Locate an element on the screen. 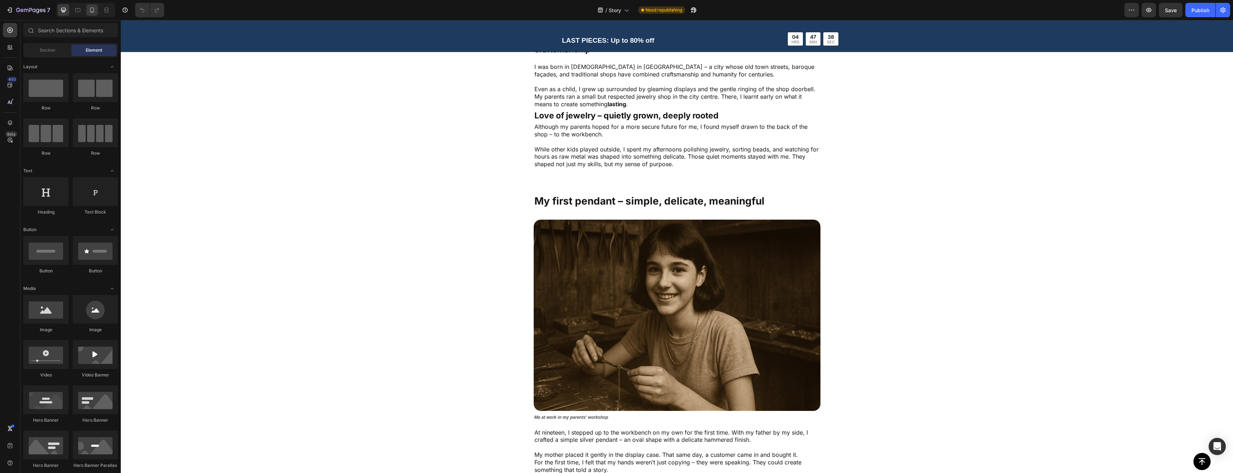 The height and width of the screenshot is (473, 1233). p: Even as a child, I grew up surrounded by gleaming displays and the gentle ringing of the shop doo... is located at coordinates (556, 76).